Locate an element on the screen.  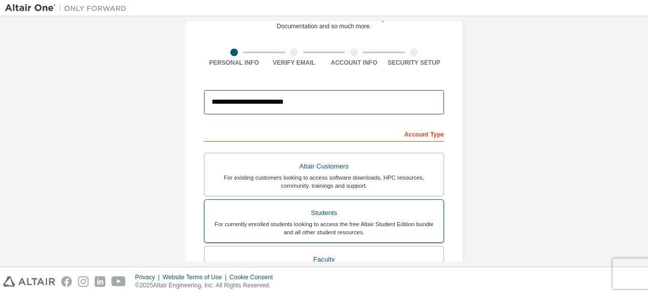
p: © 2025 Altair Engineering, Inc. All Rights Reserved. is located at coordinates (207, 285).